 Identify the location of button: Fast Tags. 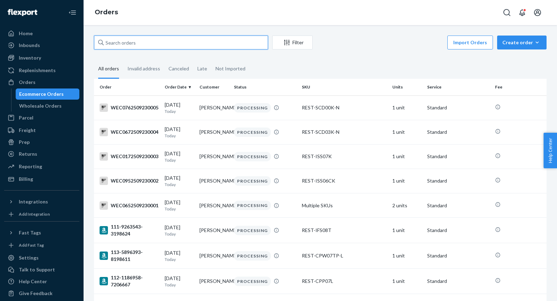
(42, 232).